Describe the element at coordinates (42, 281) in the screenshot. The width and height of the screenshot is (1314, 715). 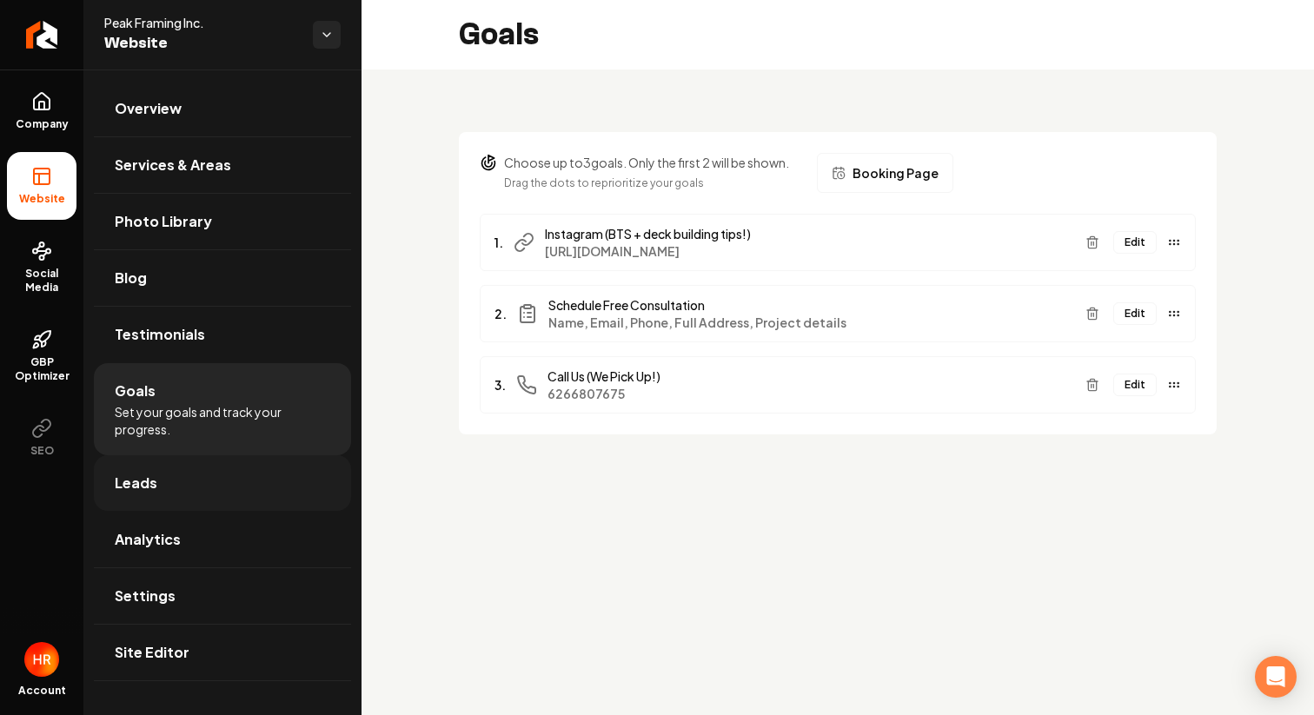
I see `span: Social Media` at that location.